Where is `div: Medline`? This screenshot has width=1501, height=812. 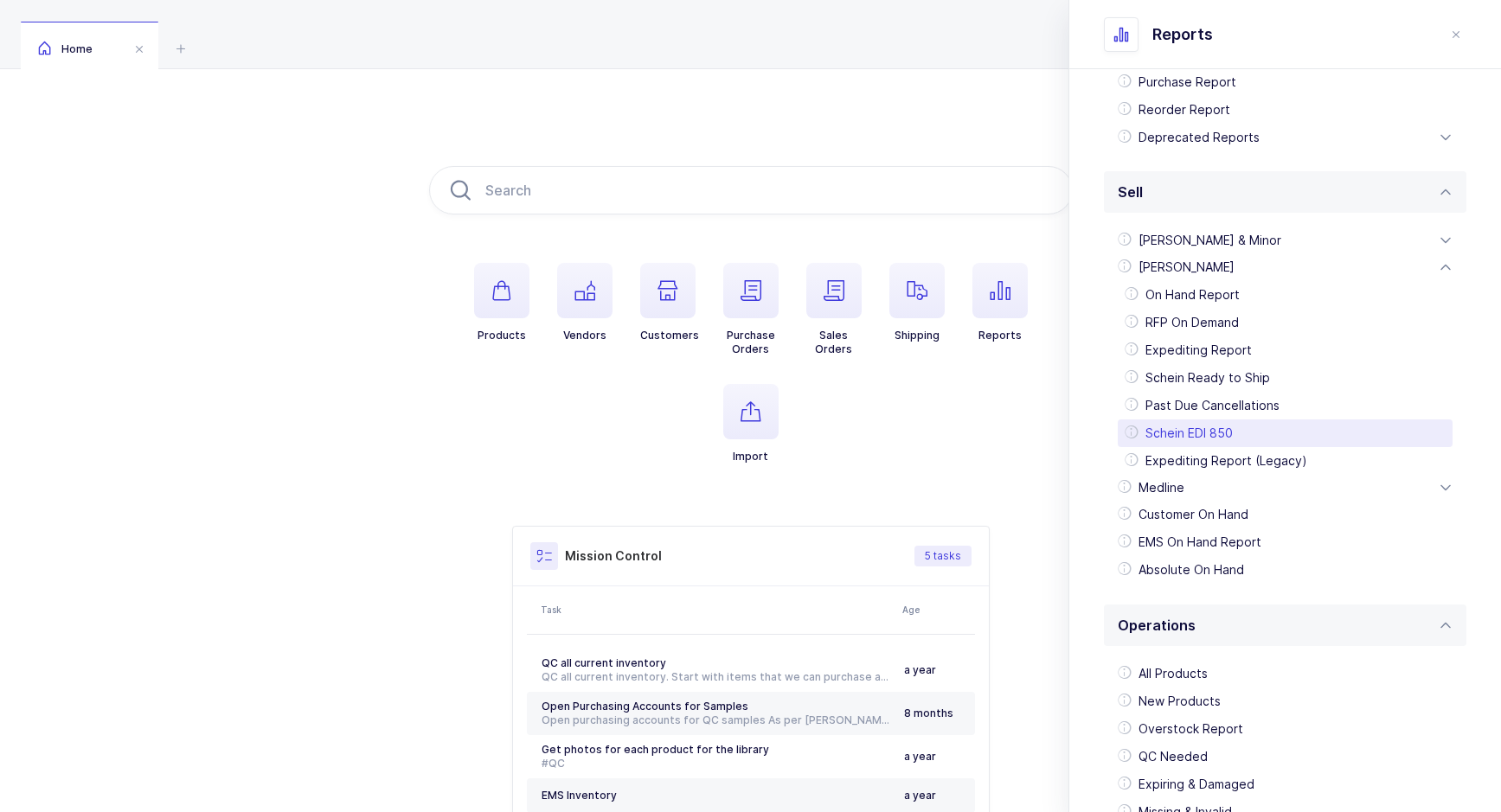
div: Medline is located at coordinates (1285, 488).